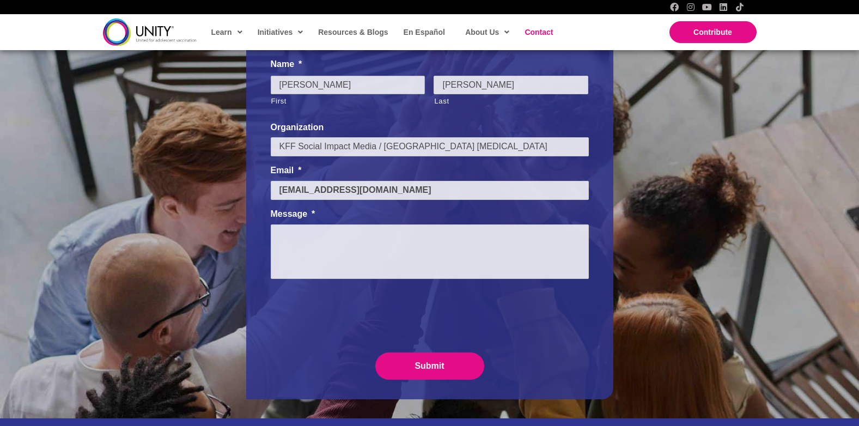  Describe the element at coordinates (430, 128) in the screenshot. I see `label: Organization` at that location.